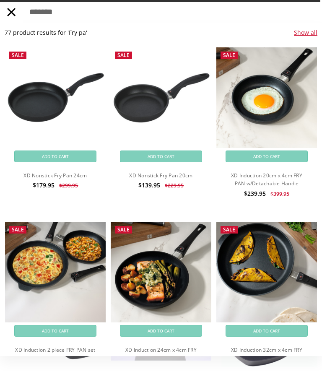 This screenshot has height=379, width=322. I want to click on span: $239.95, so click(255, 194).